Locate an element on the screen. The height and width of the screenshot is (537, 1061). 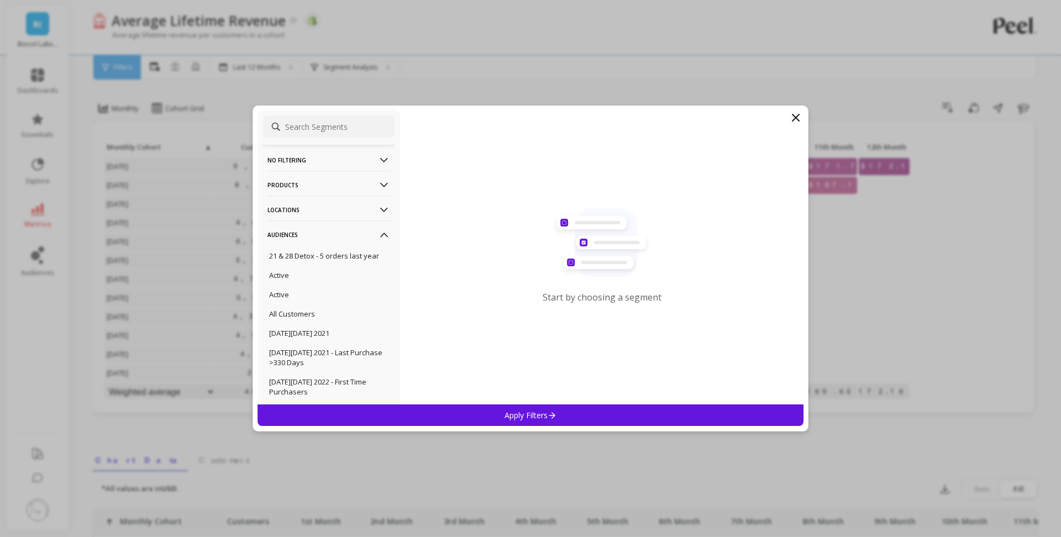
p: Products is located at coordinates (329, 184).